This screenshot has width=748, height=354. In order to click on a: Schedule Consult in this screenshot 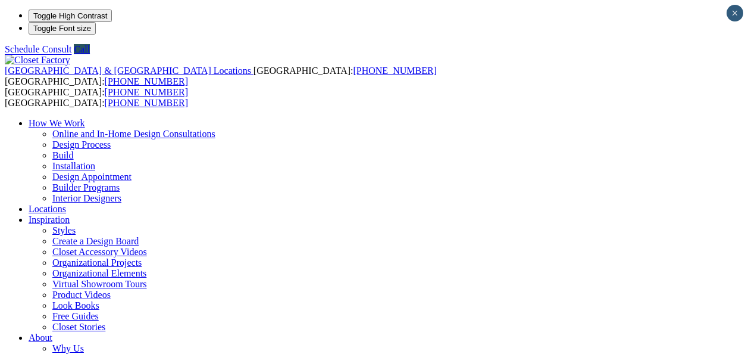, I will do `click(38, 49)`.